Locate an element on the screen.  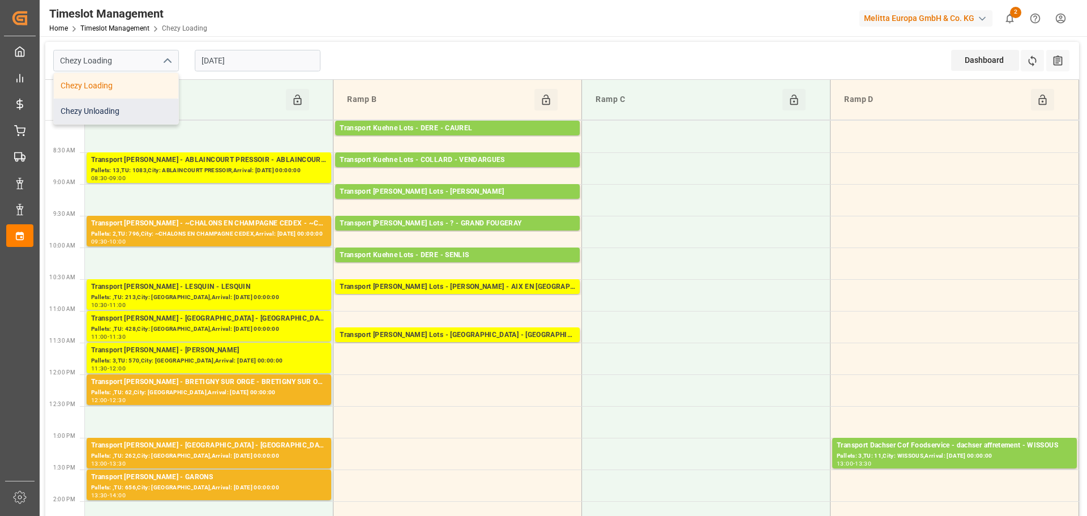
div: 10:00 is located at coordinates (117, 241).